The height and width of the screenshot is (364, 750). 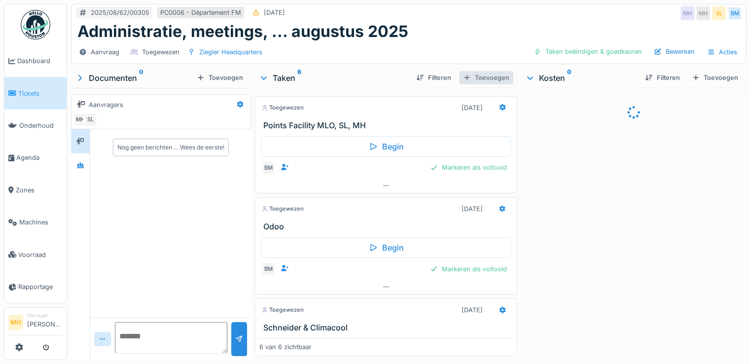 I want to click on div: Taken beëindigen & goedkeuren, so click(x=588, y=51).